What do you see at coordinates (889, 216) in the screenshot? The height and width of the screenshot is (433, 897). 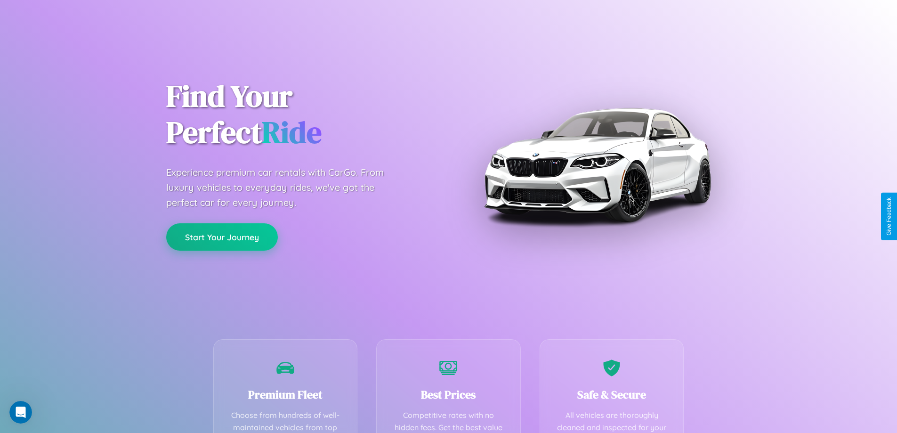 I see `div: Give Feedback` at bounding box center [889, 216].